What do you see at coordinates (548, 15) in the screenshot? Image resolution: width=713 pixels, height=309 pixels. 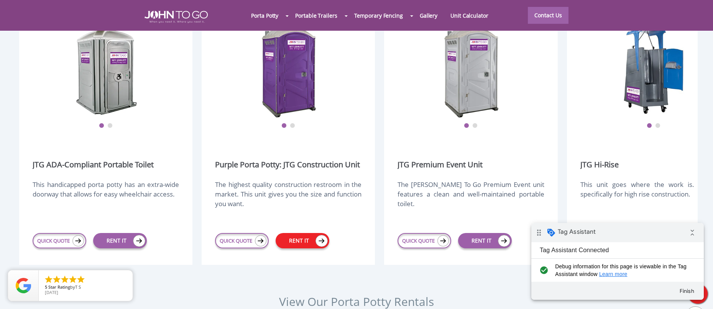 I see `a: Contact Us` at bounding box center [548, 15].